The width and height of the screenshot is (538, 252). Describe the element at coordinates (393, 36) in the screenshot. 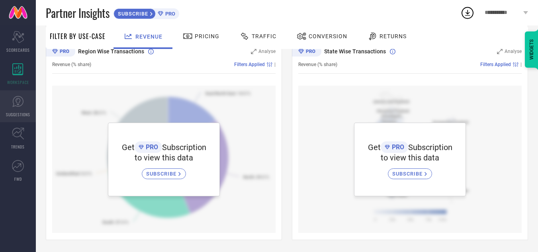

I see `span: Returns` at that location.